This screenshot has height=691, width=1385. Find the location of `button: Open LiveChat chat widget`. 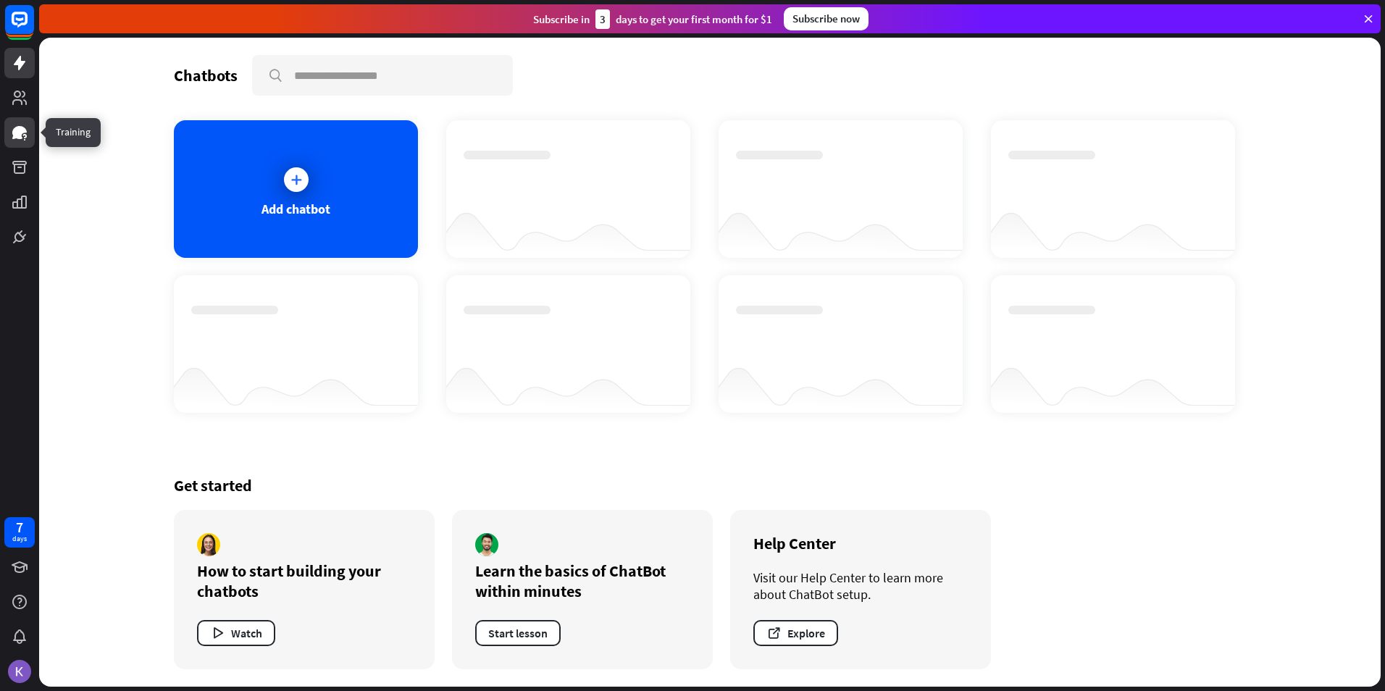

button: Open LiveChat chat widget is located at coordinates (33, 28).